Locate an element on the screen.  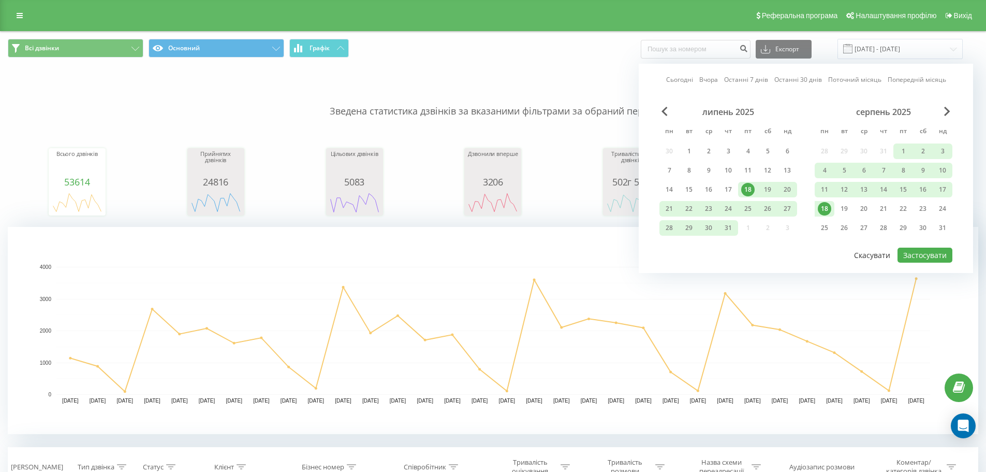
div: пт 1 серп 2025 р. is located at coordinates (903, 151).